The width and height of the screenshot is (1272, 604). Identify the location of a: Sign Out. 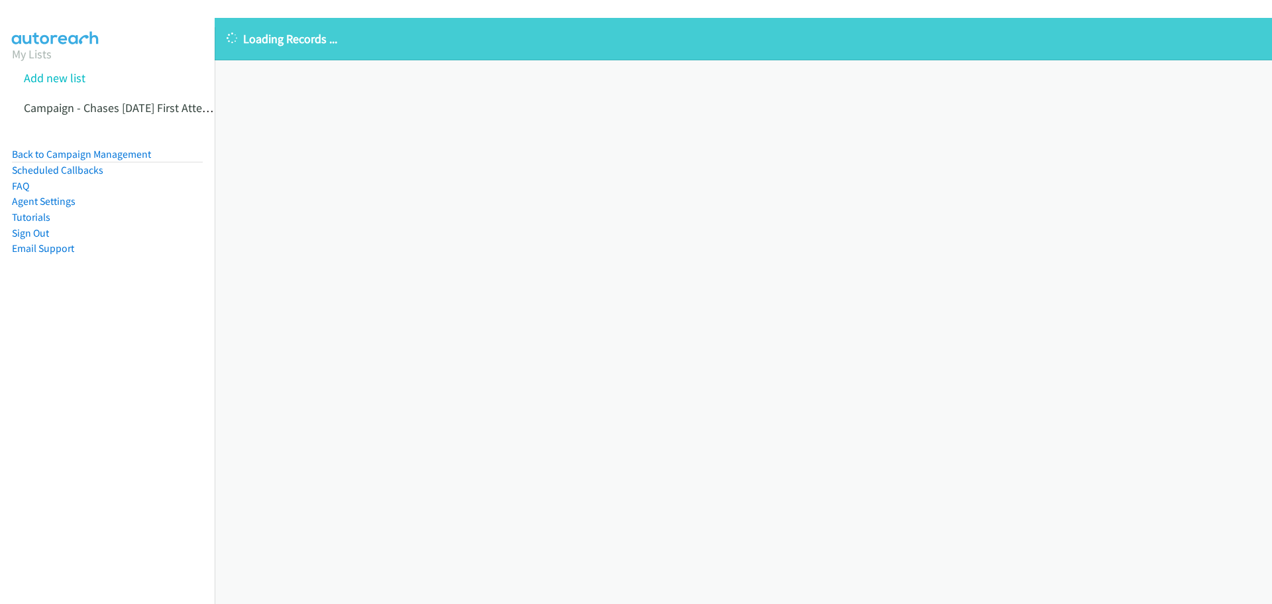
(30, 233).